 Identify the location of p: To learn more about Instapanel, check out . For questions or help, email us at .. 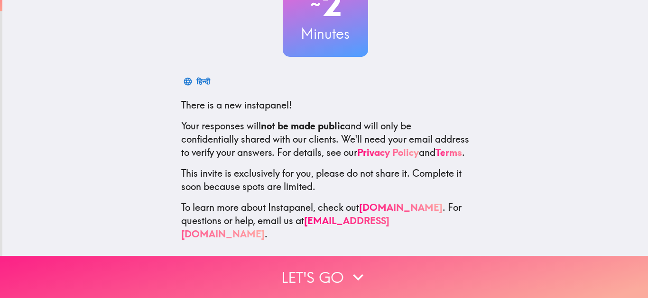
(326, 221).